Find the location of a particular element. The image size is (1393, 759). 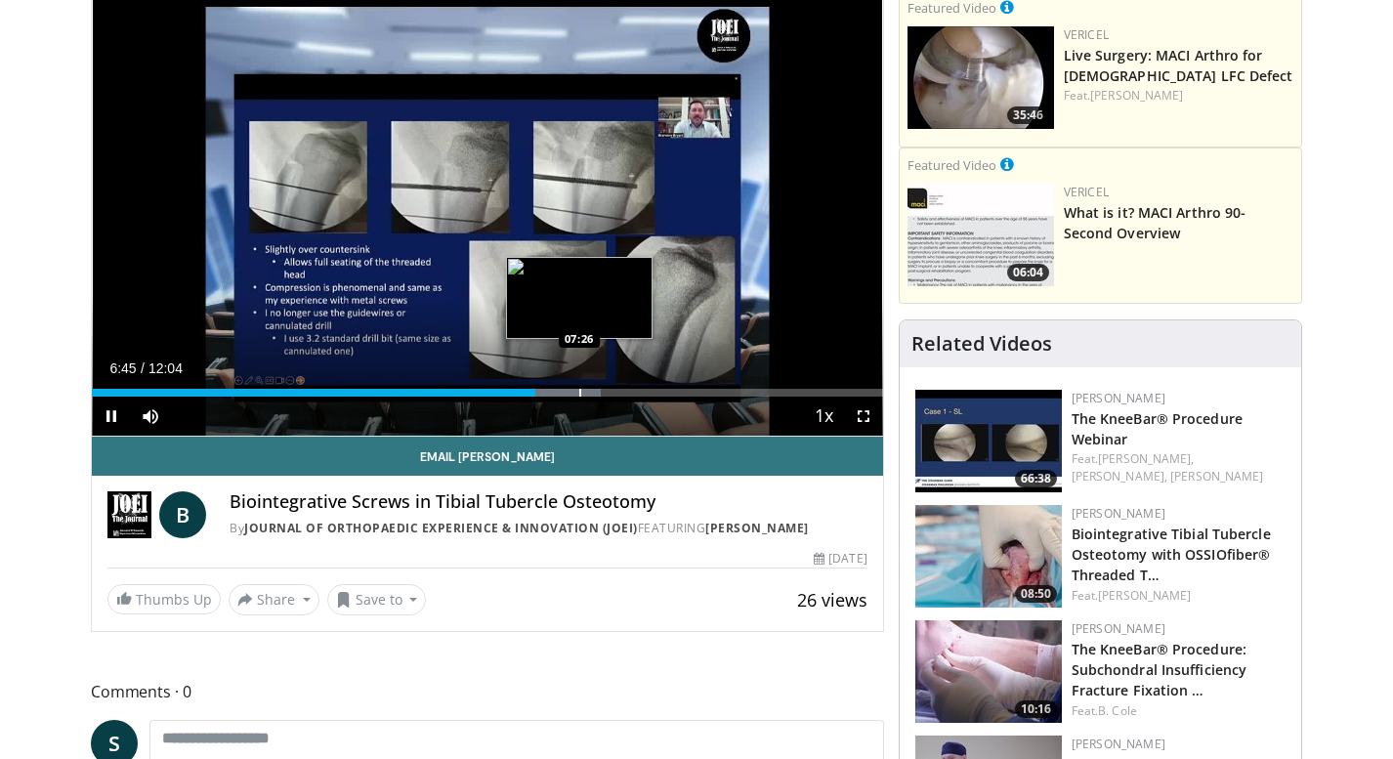

span: 06:04 is located at coordinates (1028, 273).